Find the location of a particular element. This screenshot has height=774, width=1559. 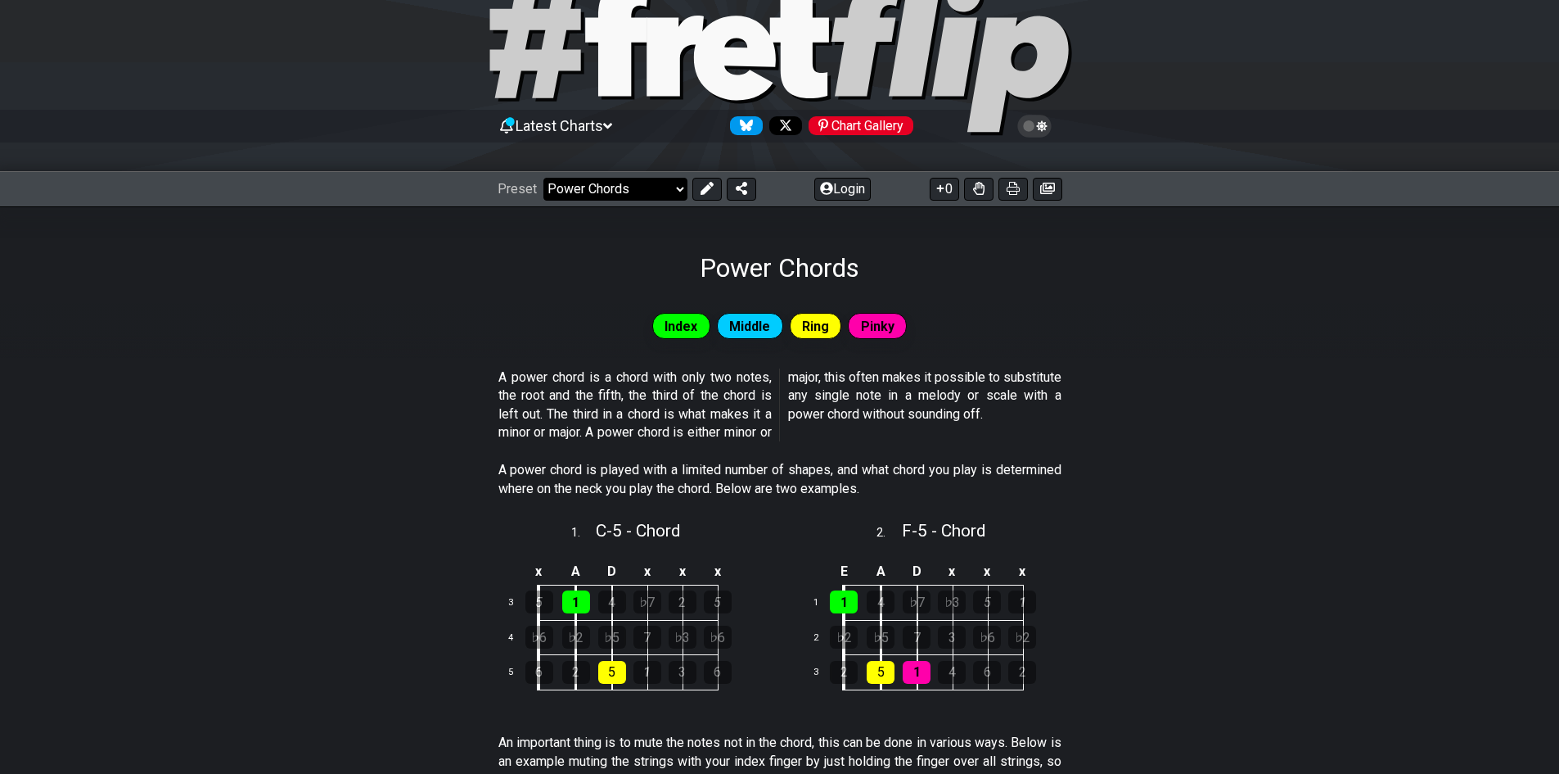

button: Toggle Dexterity for all fretkits is located at coordinates (979, 189).